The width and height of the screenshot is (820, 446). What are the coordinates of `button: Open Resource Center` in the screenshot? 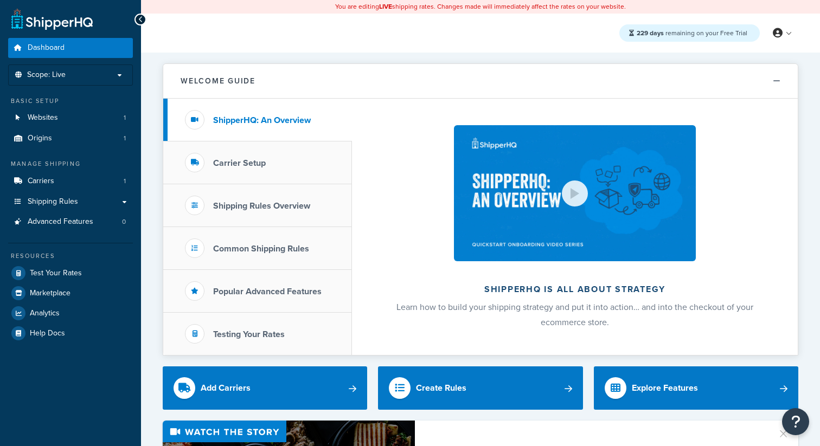 It's located at (795, 422).